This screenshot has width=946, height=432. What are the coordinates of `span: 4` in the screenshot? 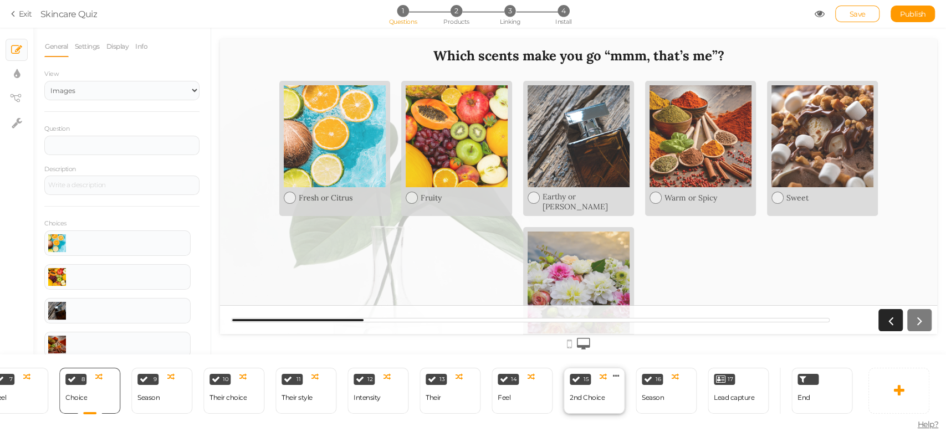 It's located at (563, 11).